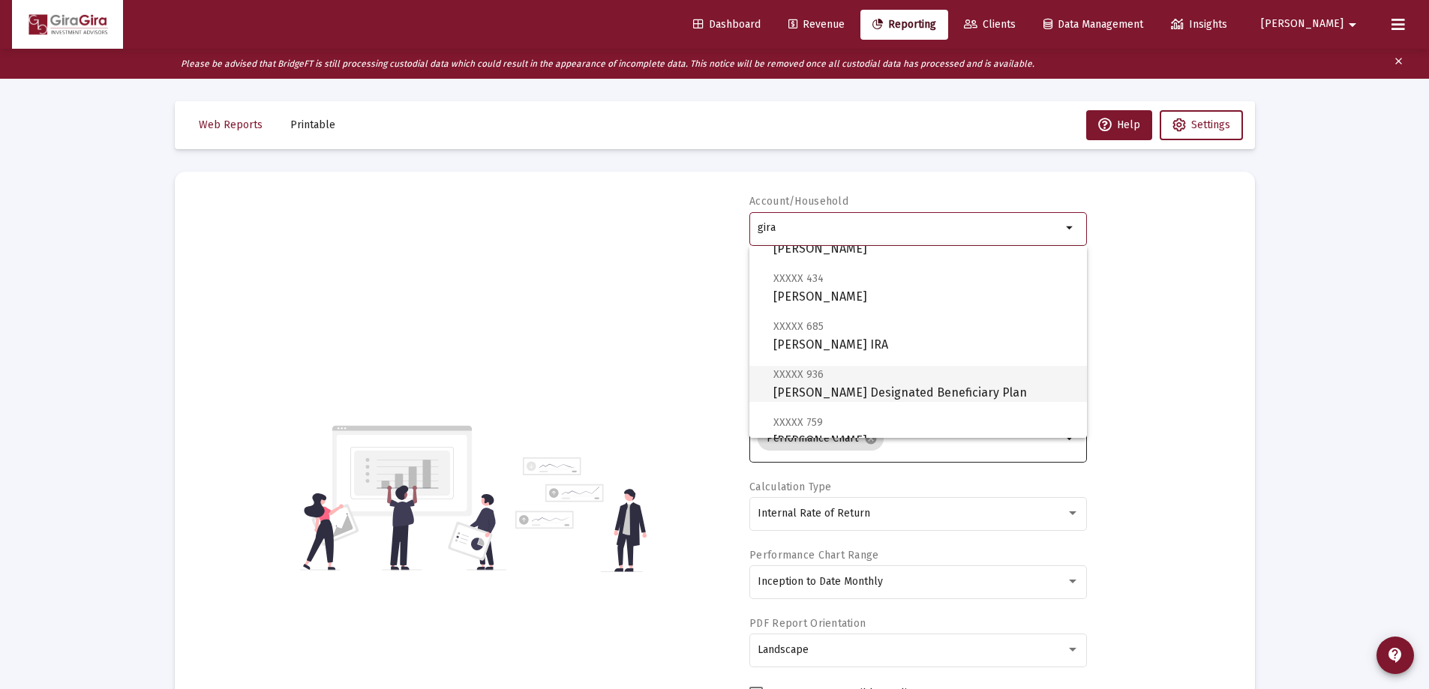  What do you see at coordinates (1093, 25) in the screenshot?
I see `a: Data Management` at bounding box center [1093, 25].